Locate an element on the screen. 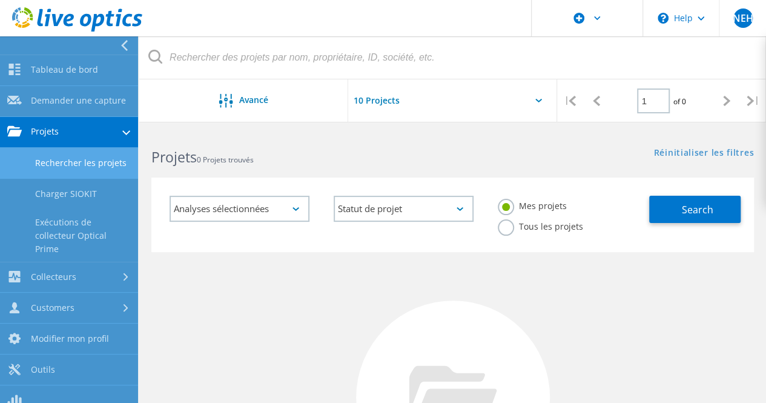  button: Search is located at coordinates (695, 209).